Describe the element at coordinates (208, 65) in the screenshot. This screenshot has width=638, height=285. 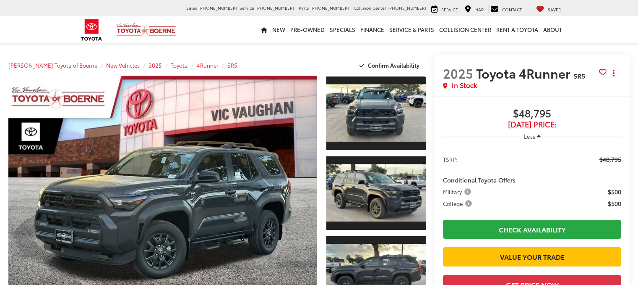
I see `a: 4Runner` at that location.